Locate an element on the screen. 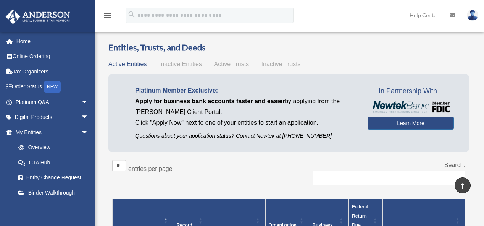  p: Click "Apply Now" next to one of your entities to start an application. is located at coordinates (246, 123).